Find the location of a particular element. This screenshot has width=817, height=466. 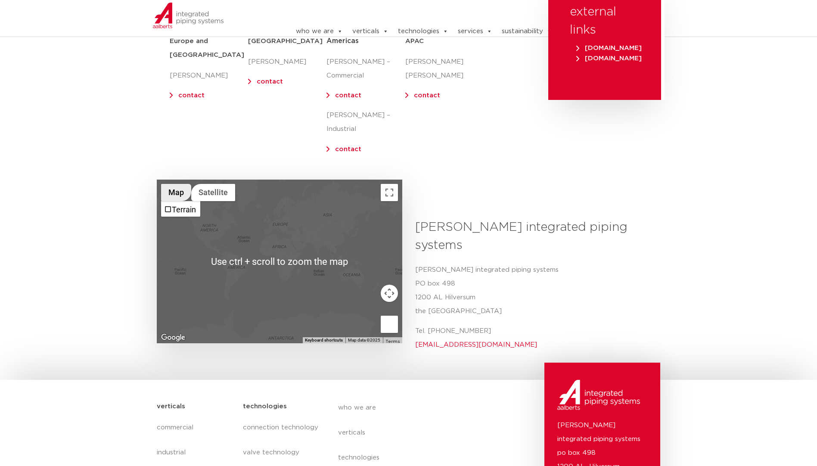

button: Keyboard shortcuts is located at coordinates (324, 340).